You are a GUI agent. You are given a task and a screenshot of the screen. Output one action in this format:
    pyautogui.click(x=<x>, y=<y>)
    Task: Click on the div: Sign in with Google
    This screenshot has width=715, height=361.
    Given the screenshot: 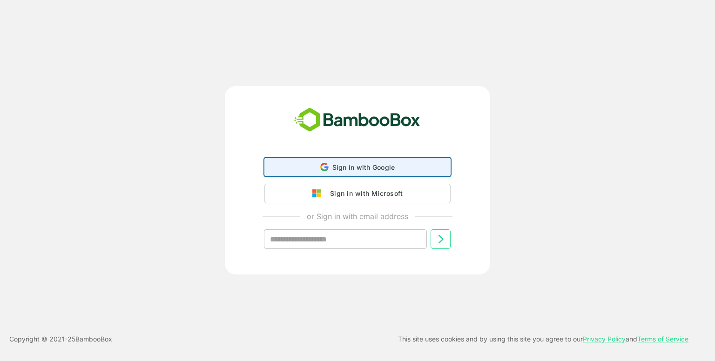 What is the action you would take?
    pyautogui.click(x=358, y=167)
    